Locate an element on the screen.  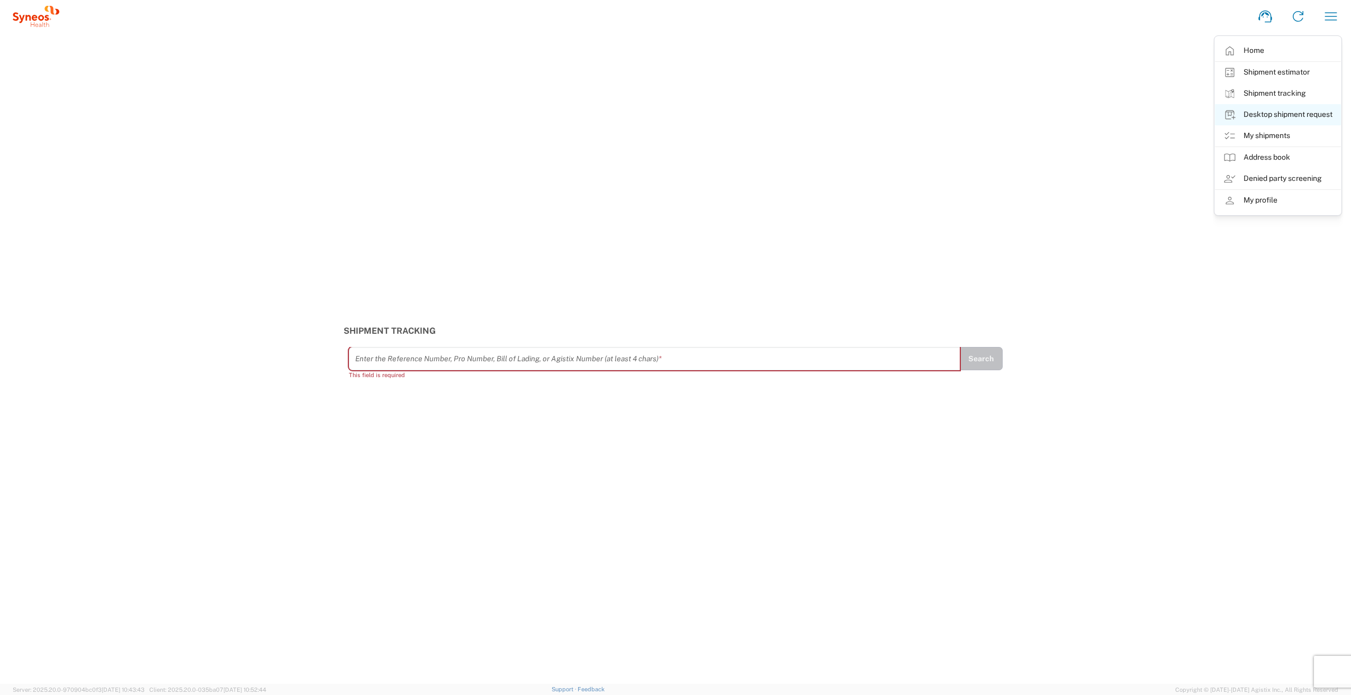
a: My profile is located at coordinates (1277, 201).